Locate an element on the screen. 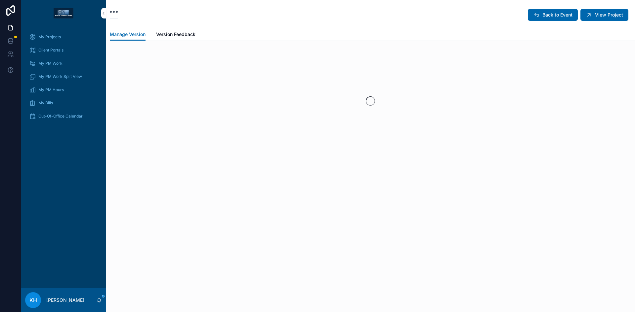 Image resolution: width=635 pixels, height=312 pixels. a: My Bills is located at coordinates (63, 103).